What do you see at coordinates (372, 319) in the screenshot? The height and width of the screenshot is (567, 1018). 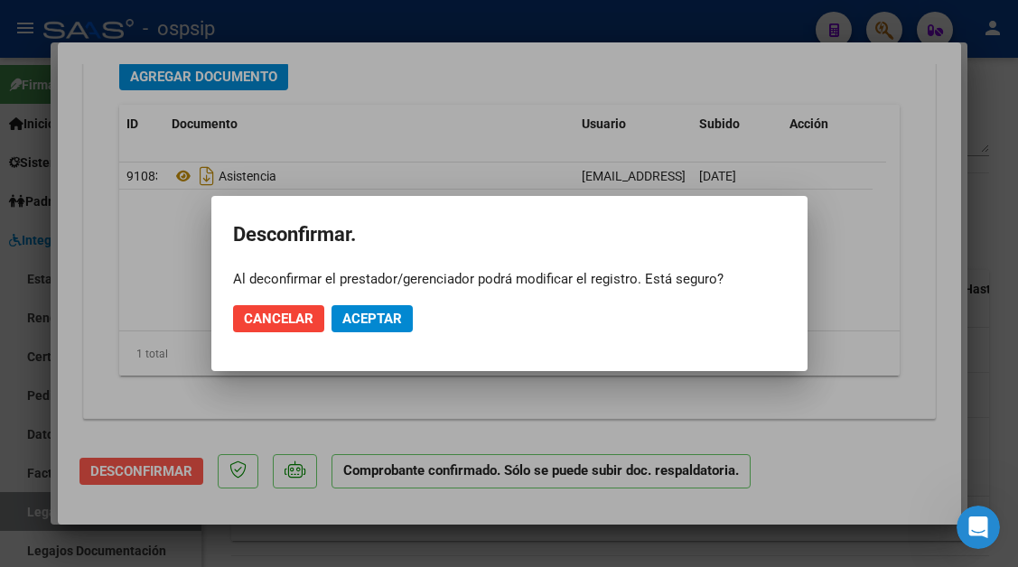 I see `button: Aceptar` at bounding box center [372, 319].